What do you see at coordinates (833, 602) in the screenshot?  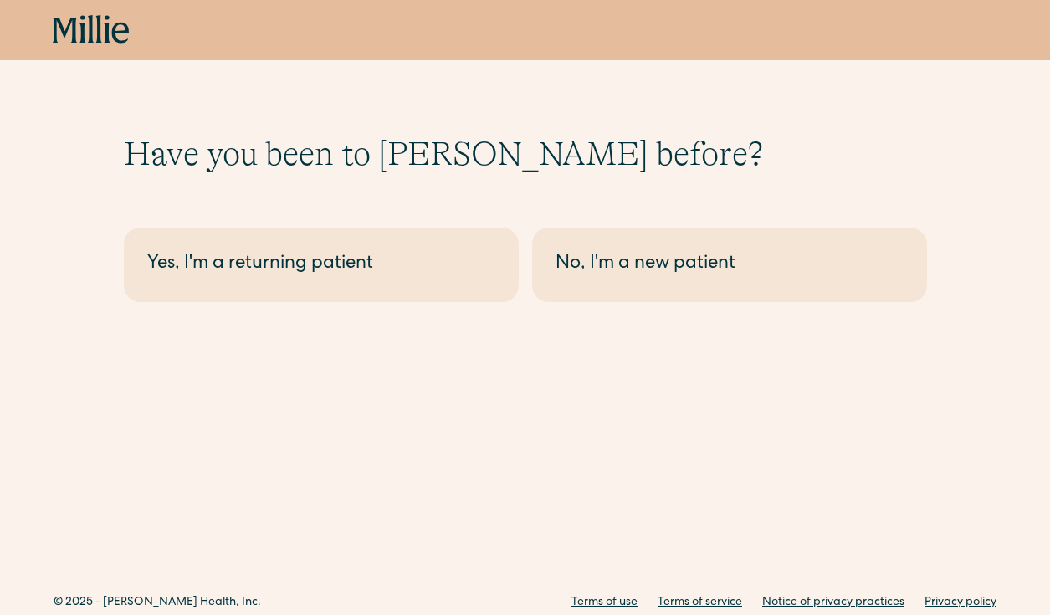 I see `a: Notice of privacy practices` at bounding box center [833, 602].